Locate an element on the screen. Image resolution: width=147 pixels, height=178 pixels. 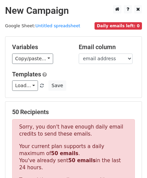
h5: Email column is located at coordinates (107, 47).